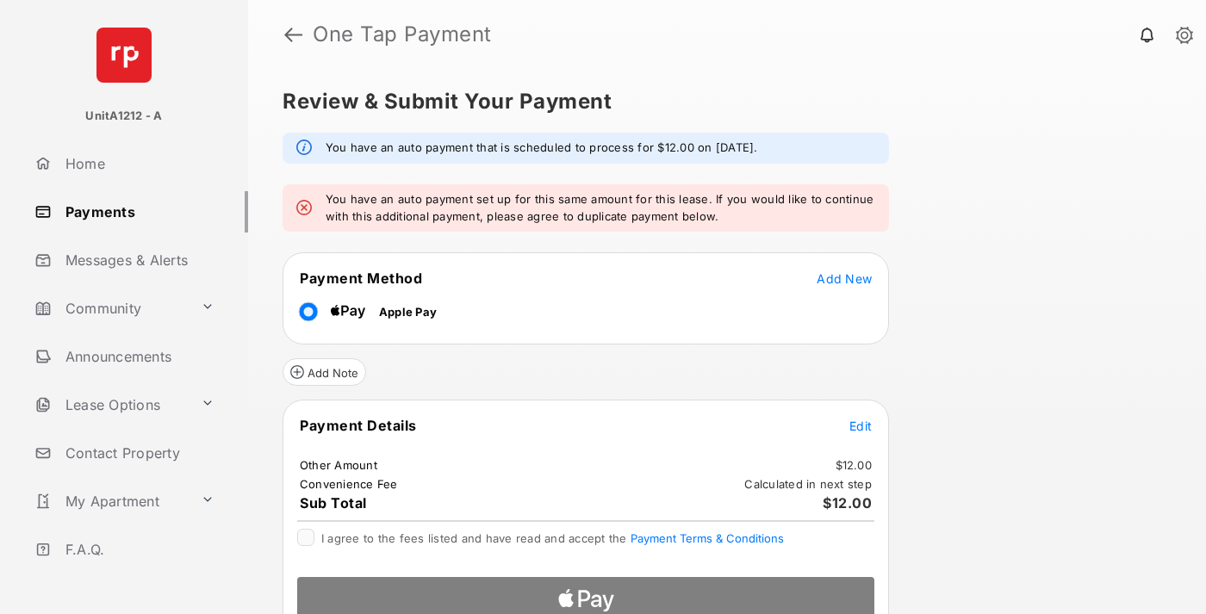 The height and width of the screenshot is (614, 1206). Describe the element at coordinates (861, 426) in the screenshot. I see `span: Edit` at that location.